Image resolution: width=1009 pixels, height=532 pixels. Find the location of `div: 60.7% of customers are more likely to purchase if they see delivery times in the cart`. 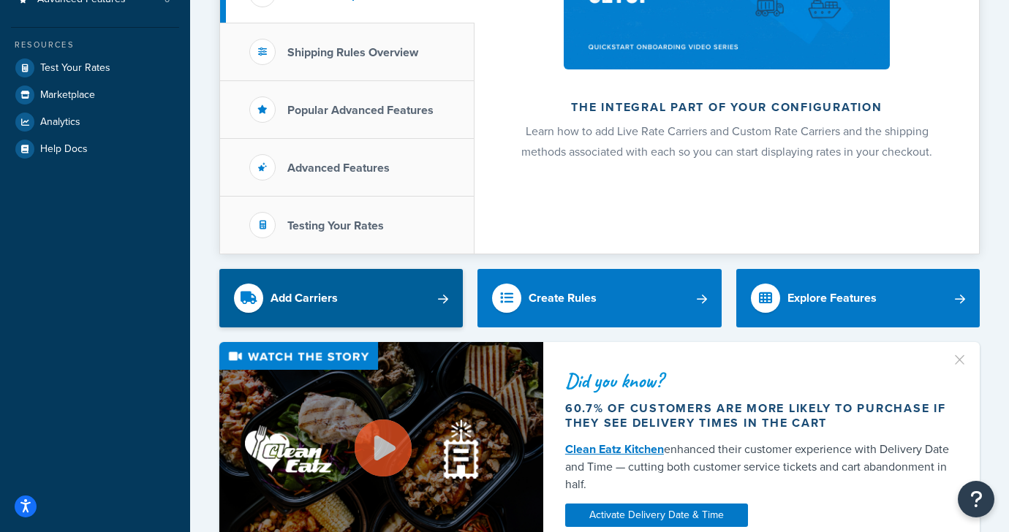

div: 60.7% of customers are more likely to purchase if they see delivery times in the cart is located at coordinates (761, 416).